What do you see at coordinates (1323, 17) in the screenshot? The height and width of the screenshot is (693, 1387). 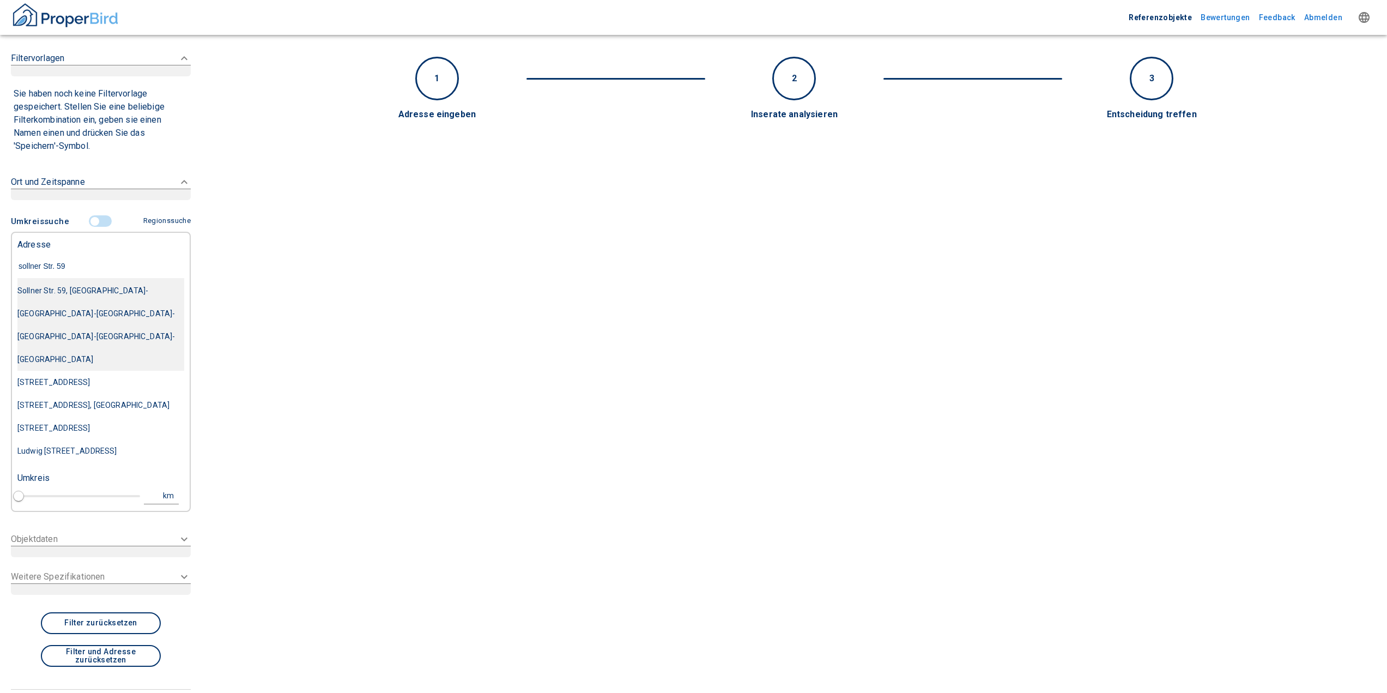 I see `button: Abmelden` at bounding box center [1323, 17].